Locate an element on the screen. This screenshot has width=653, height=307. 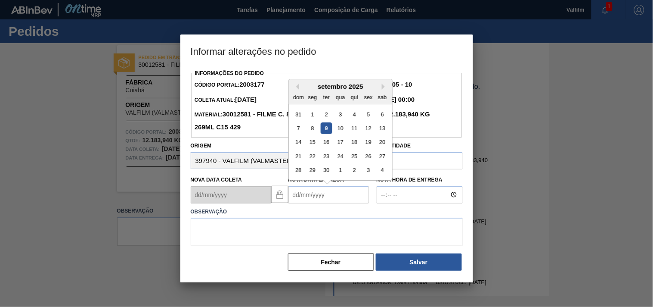
div: Choose segunda-feira, 29 de setembro de 2025 is located at coordinates (312, 170).